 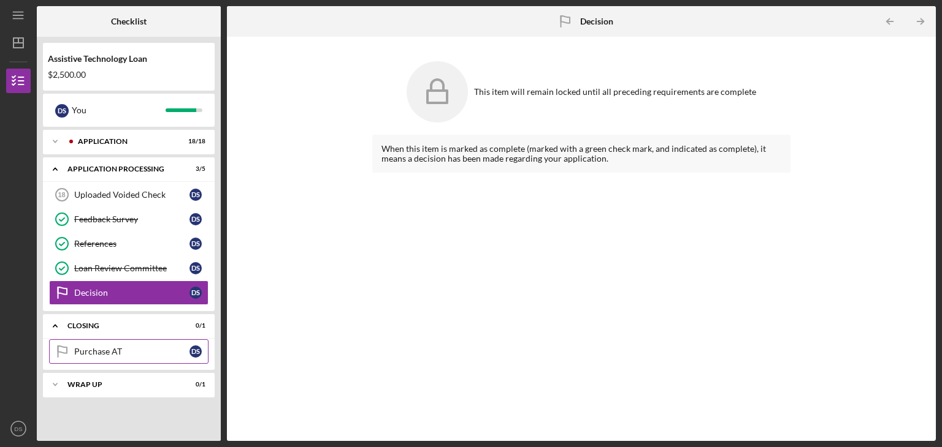 What do you see at coordinates (129, 244) in the screenshot?
I see `a: ReferencesDS` at bounding box center [129, 244].